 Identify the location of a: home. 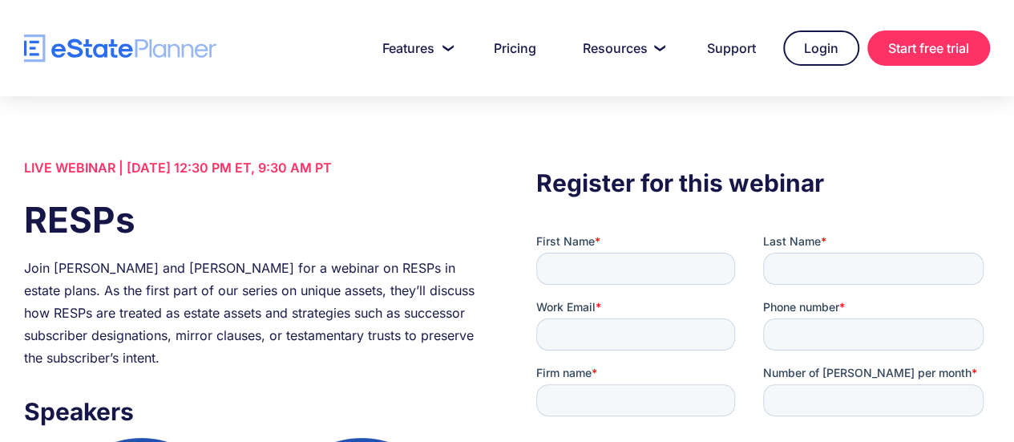
(120, 48).